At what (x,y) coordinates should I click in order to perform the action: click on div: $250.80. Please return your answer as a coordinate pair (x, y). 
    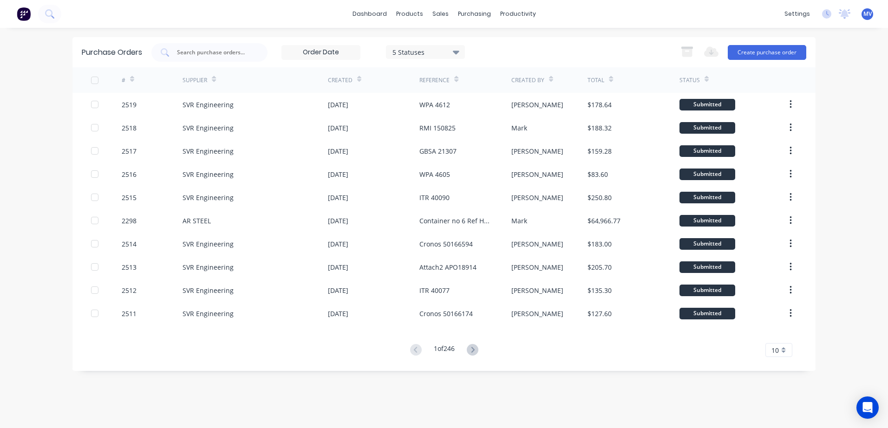
    Looking at the image, I should click on (600, 197).